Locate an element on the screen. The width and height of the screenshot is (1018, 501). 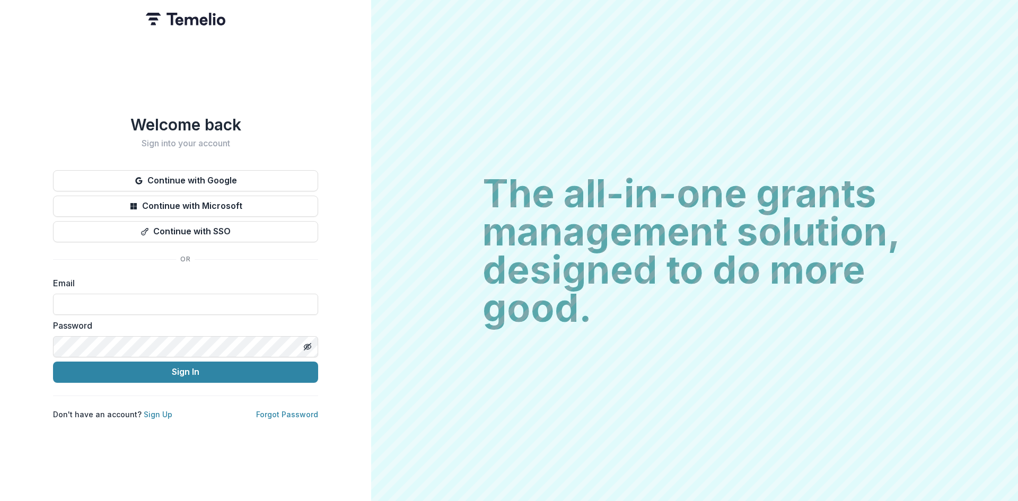
img: Temelio is located at coordinates (186, 19).